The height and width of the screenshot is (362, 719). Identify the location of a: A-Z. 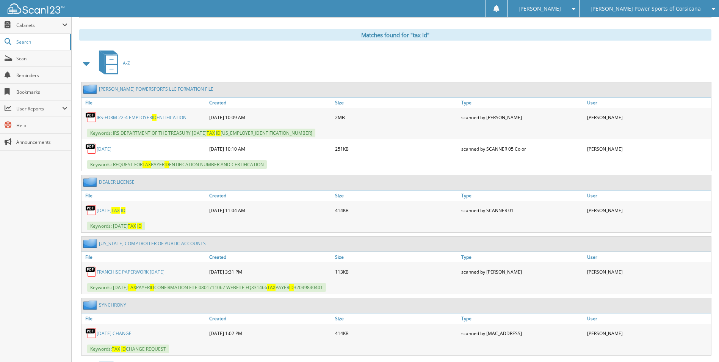
(112, 63).